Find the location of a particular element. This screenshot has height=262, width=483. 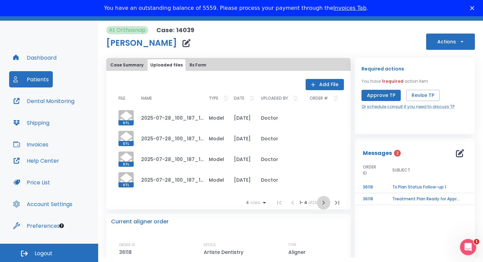

a: Invoices is located at coordinates (31, 144).